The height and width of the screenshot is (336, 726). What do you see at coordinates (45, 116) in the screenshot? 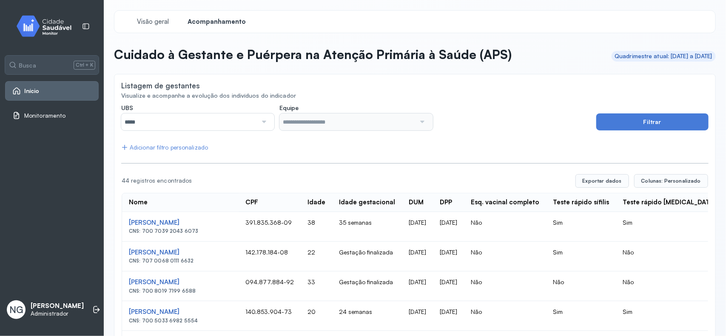
I see `span: Monitoramento` at bounding box center [45, 116].